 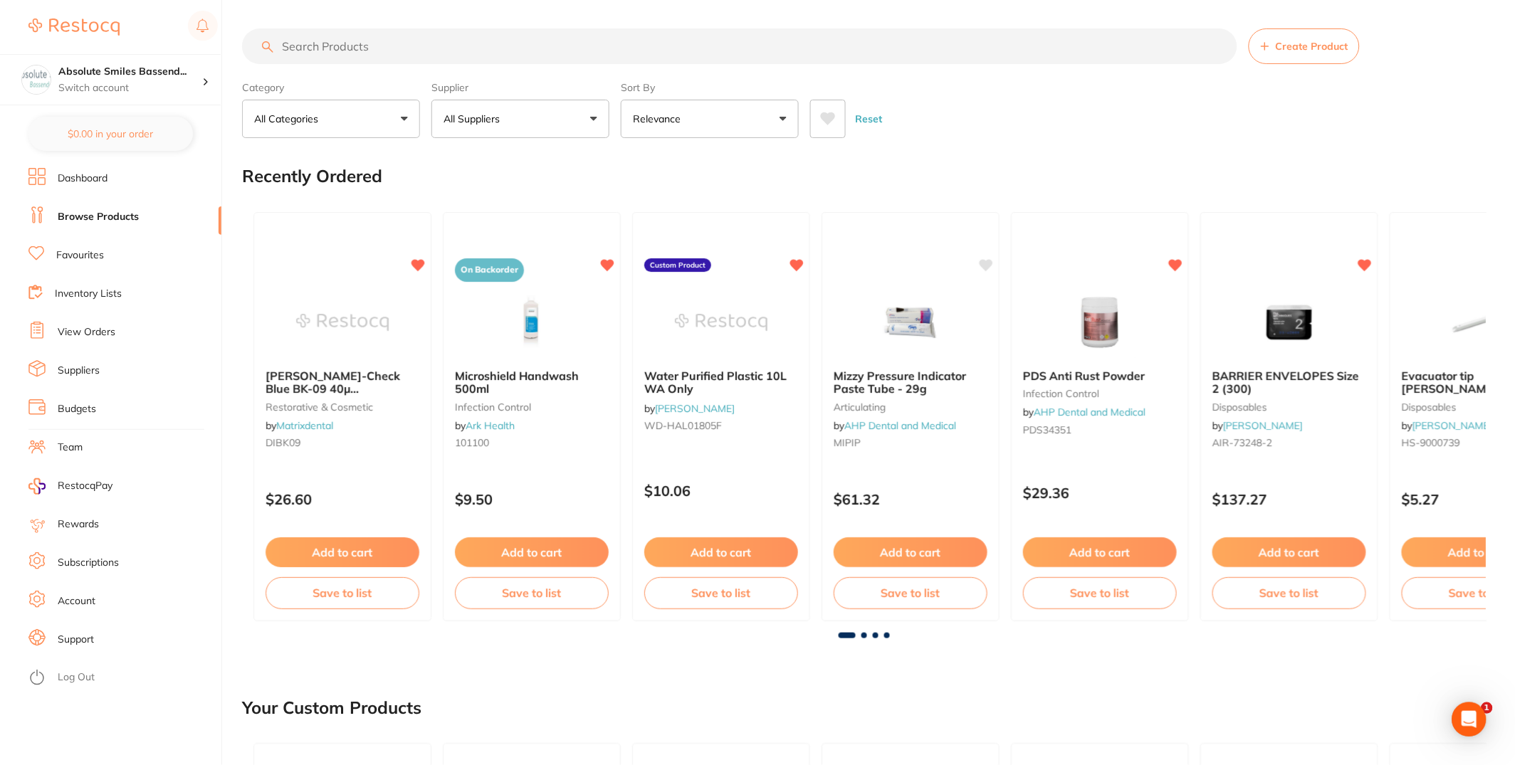 I want to click on a: Favourites, so click(x=80, y=256).